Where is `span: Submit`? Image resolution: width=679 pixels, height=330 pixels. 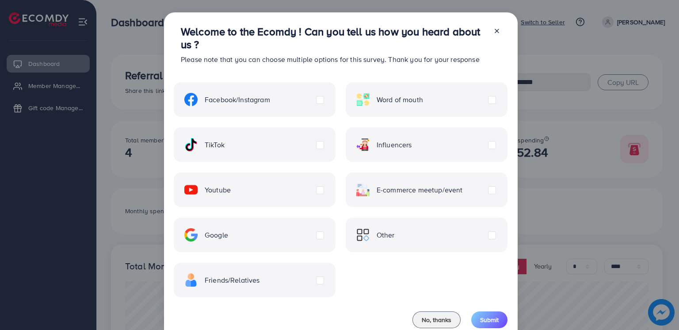
span: Submit is located at coordinates (490, 320).